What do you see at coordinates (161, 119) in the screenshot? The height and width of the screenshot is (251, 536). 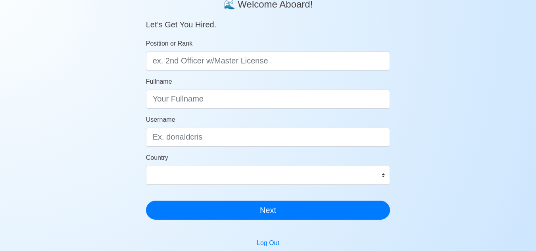 I see `span: Username` at bounding box center [161, 119].